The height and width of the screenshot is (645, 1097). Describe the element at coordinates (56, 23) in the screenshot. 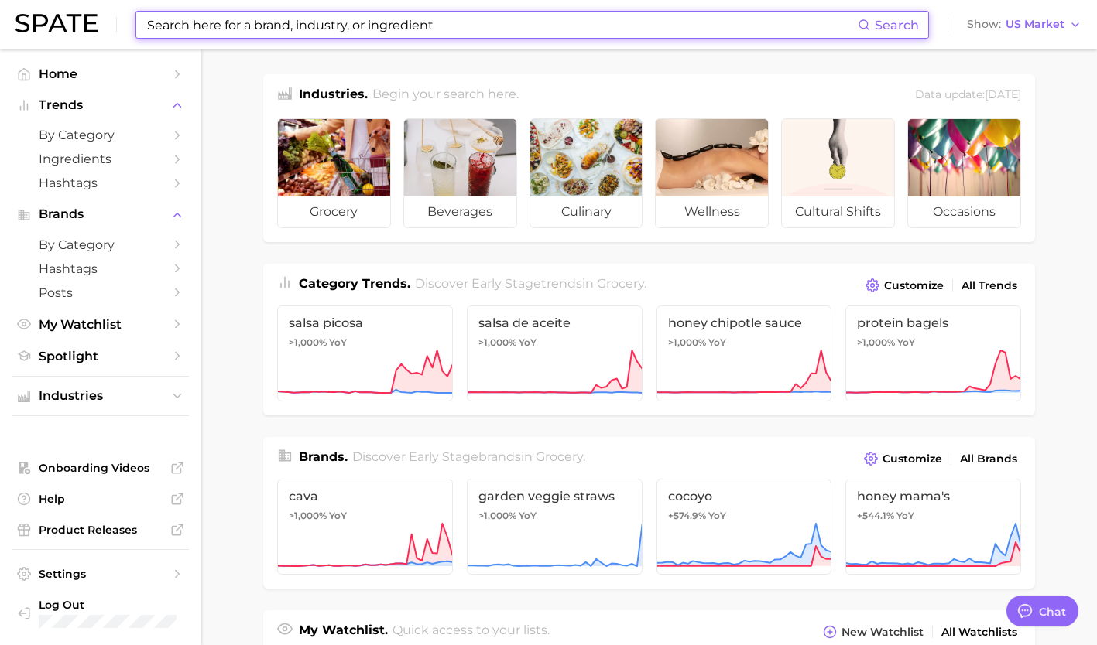

I see `img: SPATE` at that location.